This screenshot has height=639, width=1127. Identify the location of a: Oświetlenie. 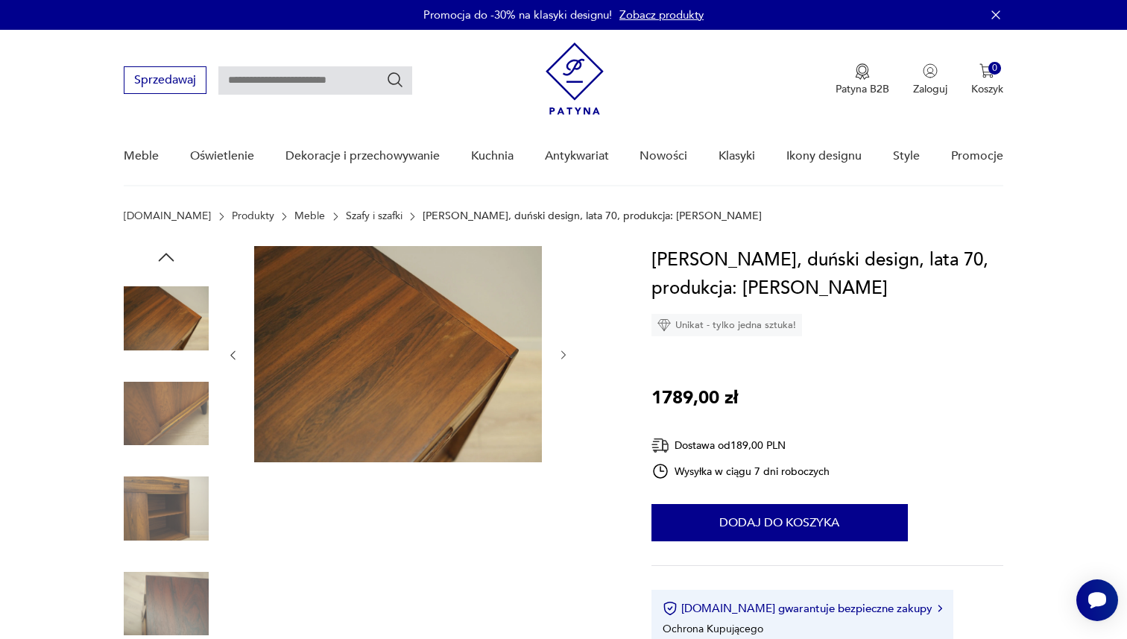
(222, 156).